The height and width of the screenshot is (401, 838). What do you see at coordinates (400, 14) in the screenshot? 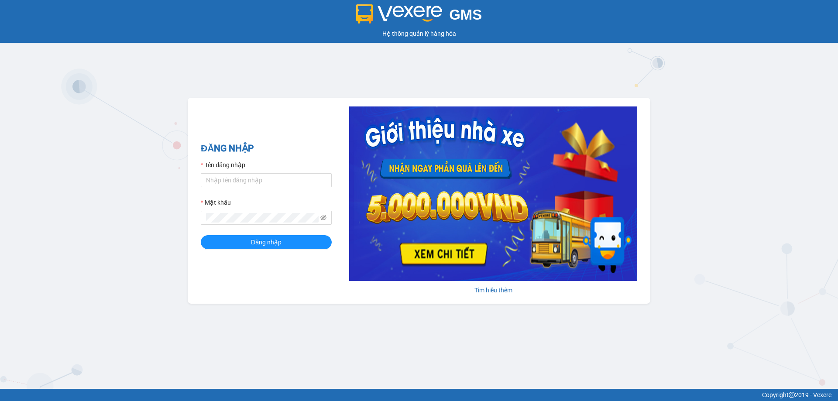
I see `img: logo 2` at bounding box center [400, 14].